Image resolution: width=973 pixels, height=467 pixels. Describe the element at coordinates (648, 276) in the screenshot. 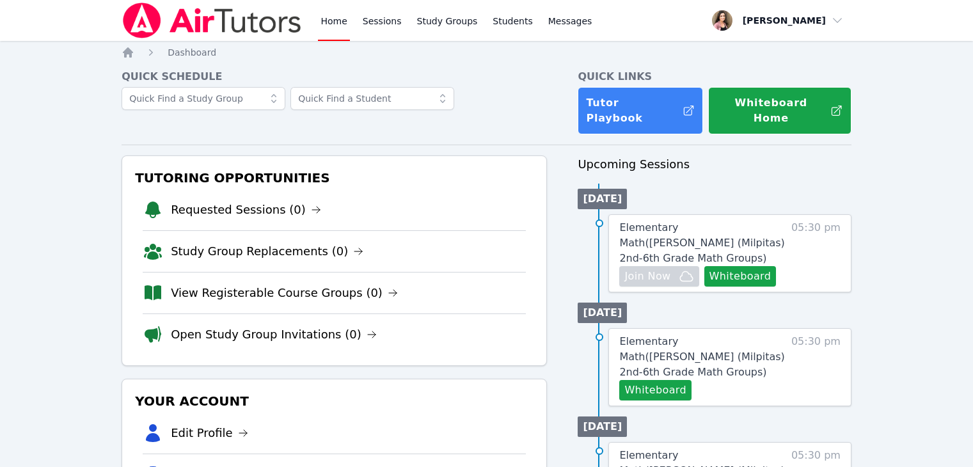

I see `span: Join Now` at that location.